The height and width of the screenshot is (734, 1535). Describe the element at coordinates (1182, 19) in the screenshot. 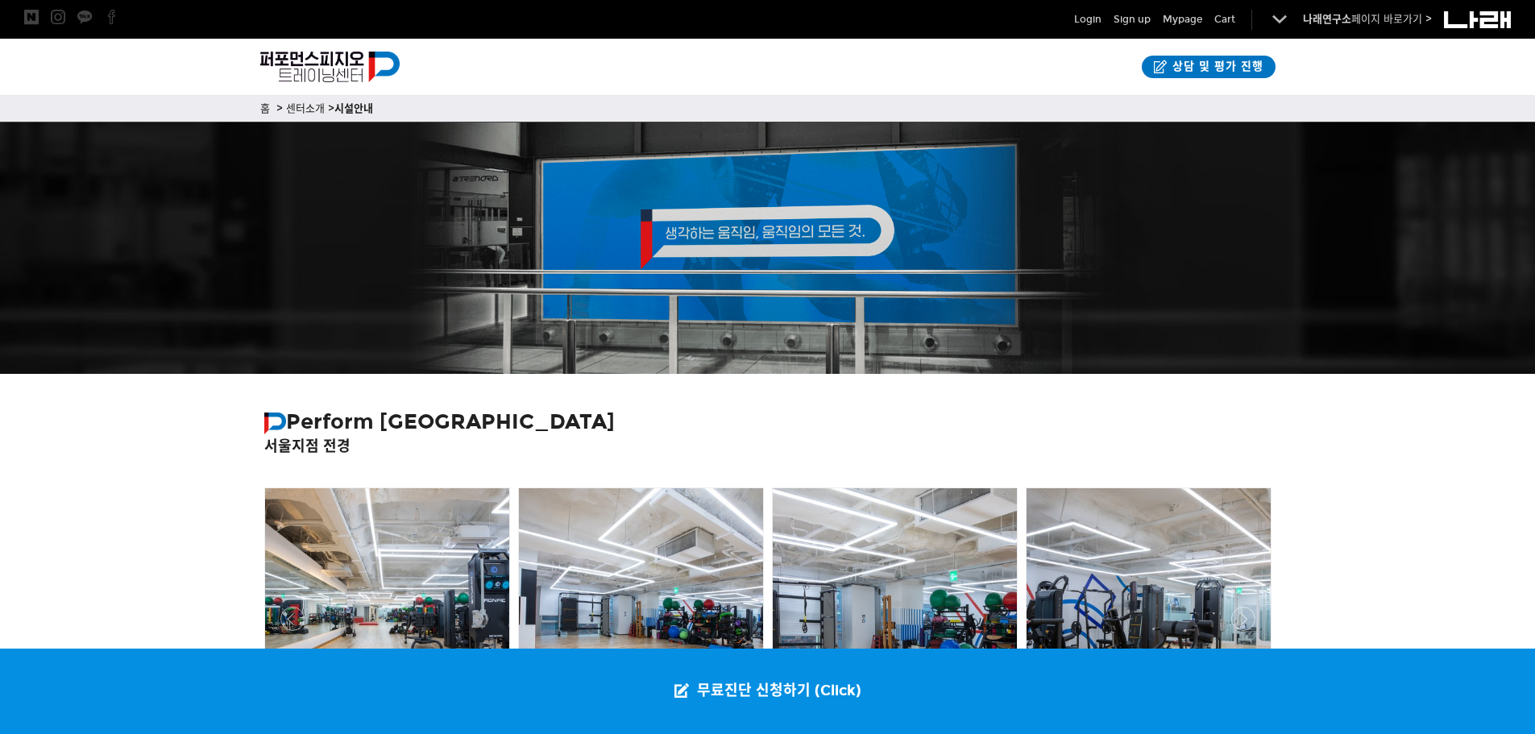

I see `span: Mypage` at that location.